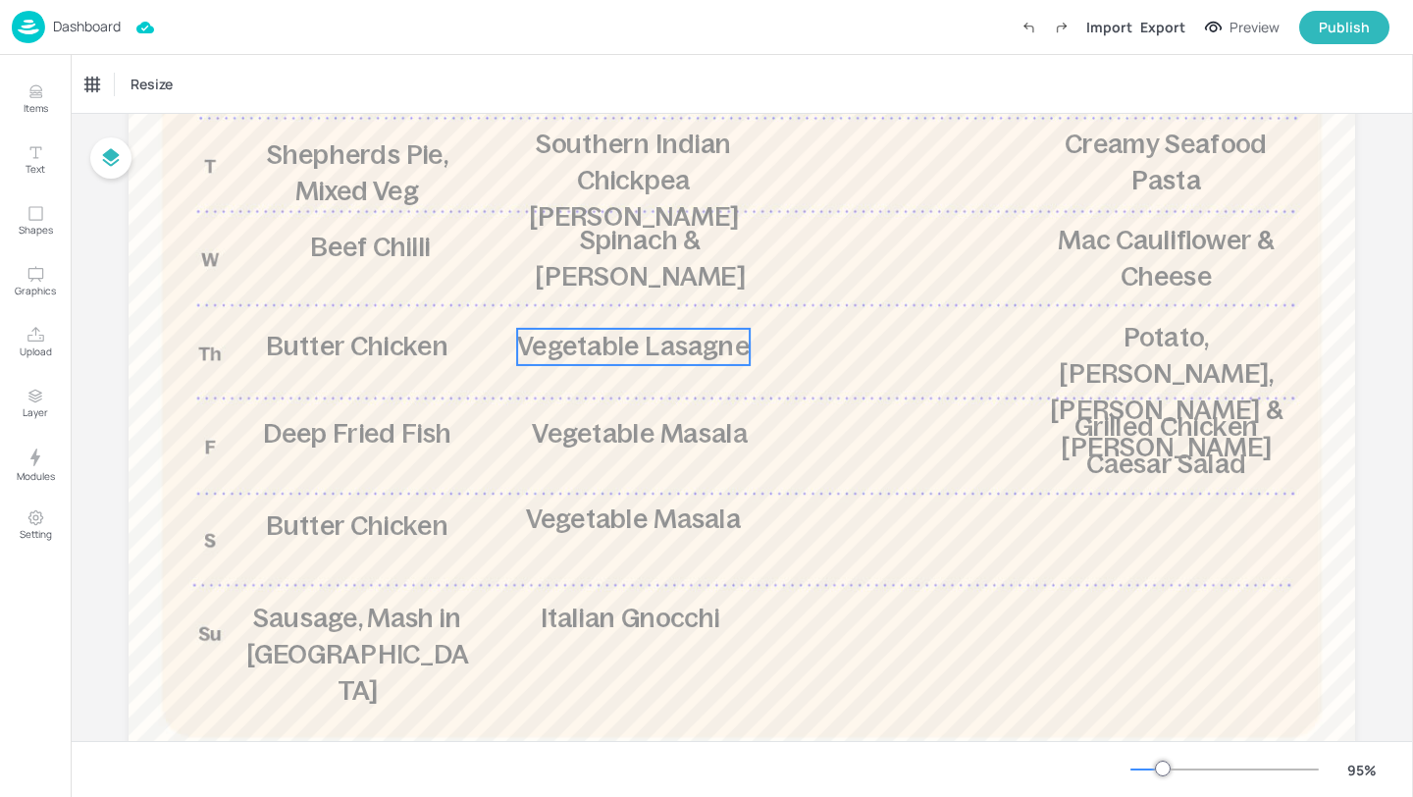 This screenshot has width=1413, height=797. What do you see at coordinates (1165, 162) in the screenshot?
I see `span: Creamy Seafood Pasta` at bounding box center [1165, 162].